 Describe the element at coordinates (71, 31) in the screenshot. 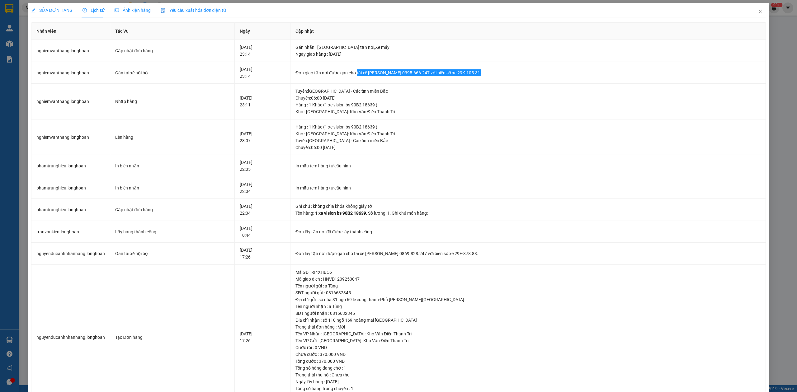

I see `th: Nhân viên` at that location.